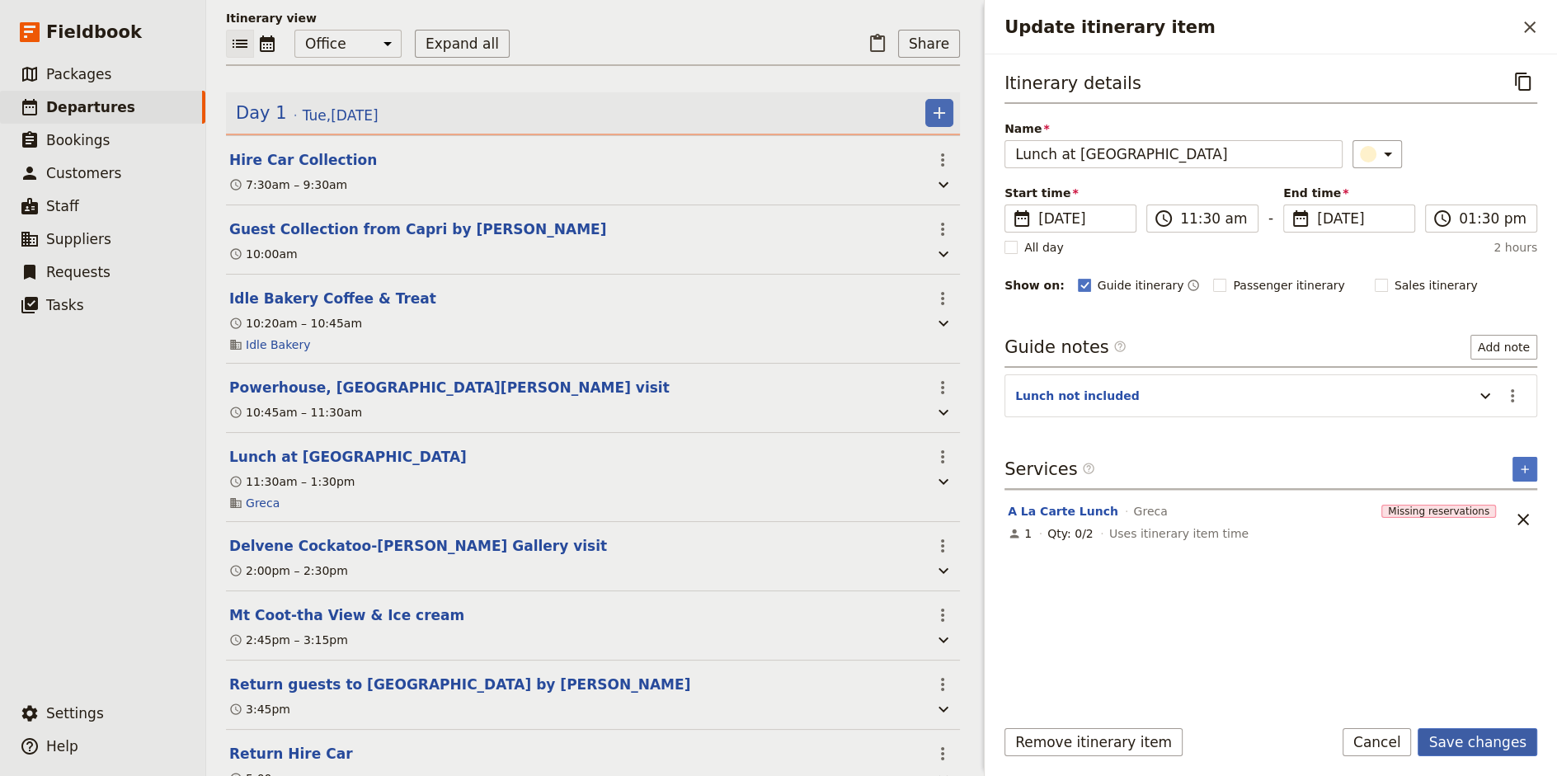  I want to click on input: Name, so click(1174, 154).